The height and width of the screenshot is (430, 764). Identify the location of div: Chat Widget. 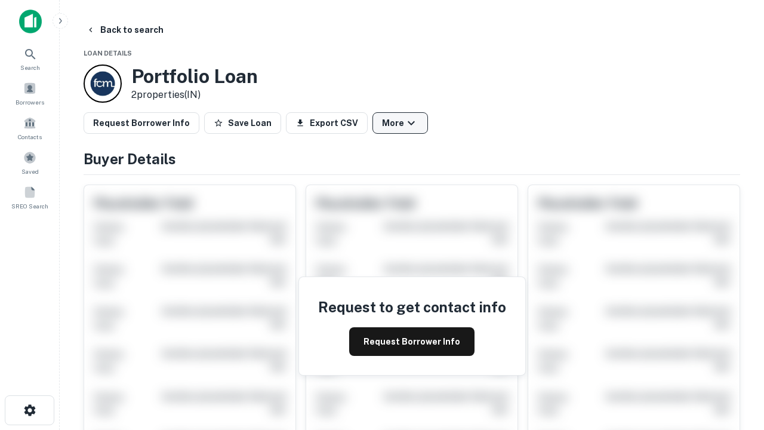
(734, 325).